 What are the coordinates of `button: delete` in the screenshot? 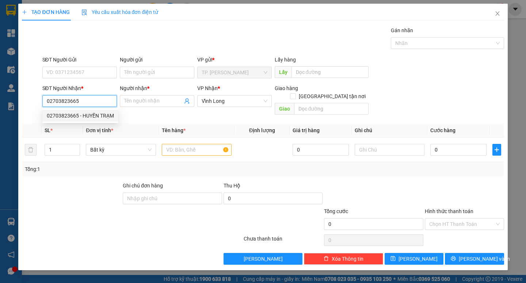 It's located at (31, 149).